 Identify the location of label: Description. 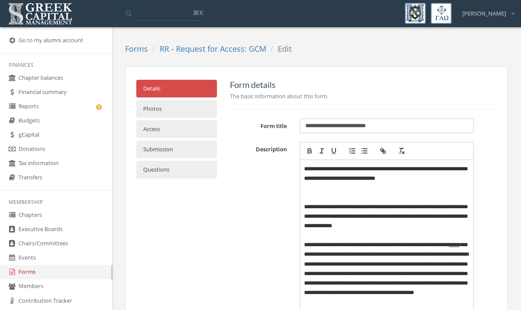
(259, 148).